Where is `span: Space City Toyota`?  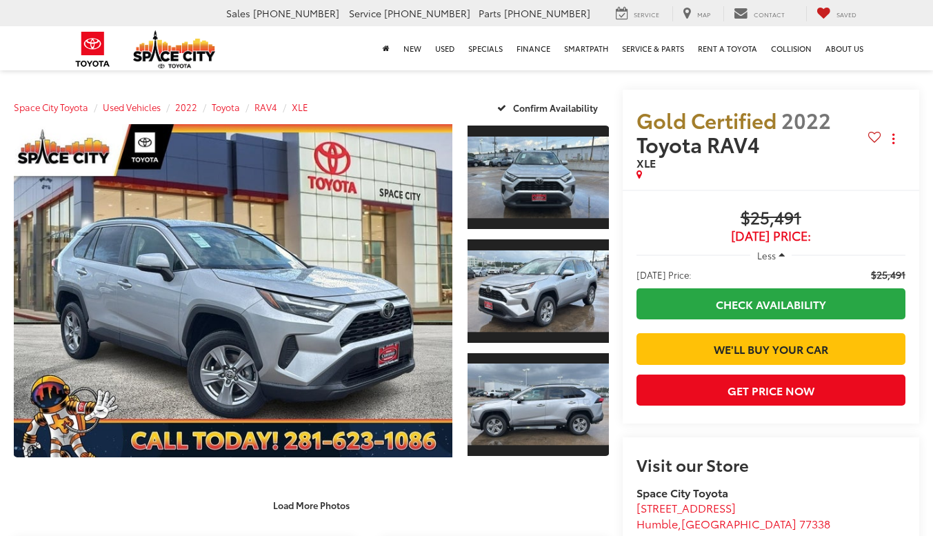 span: Space City Toyota is located at coordinates (51, 107).